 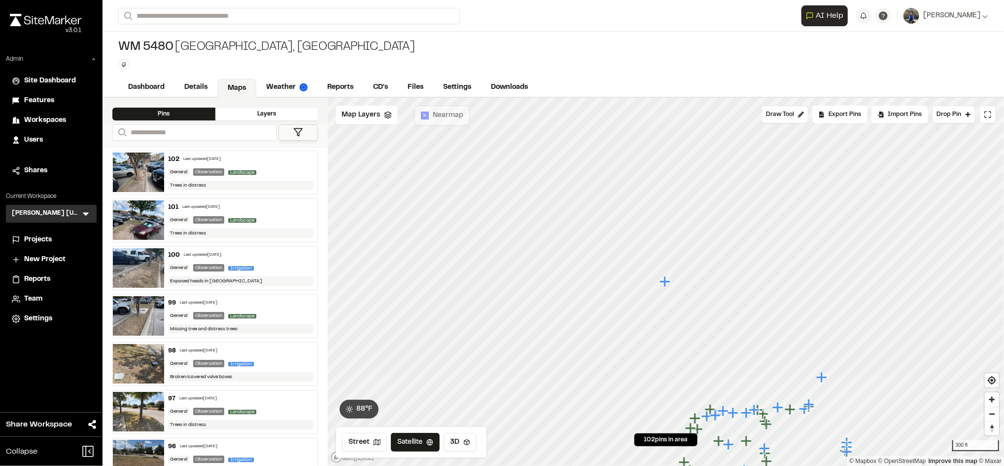 What do you see at coordinates (949, 114) in the screenshot?
I see `span: Drop Pin` at bounding box center [949, 114].